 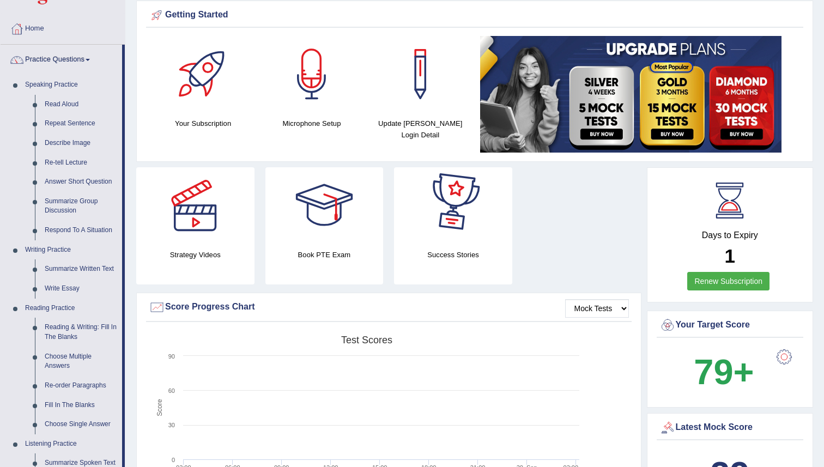 I want to click on a: Describe Image, so click(x=81, y=143).